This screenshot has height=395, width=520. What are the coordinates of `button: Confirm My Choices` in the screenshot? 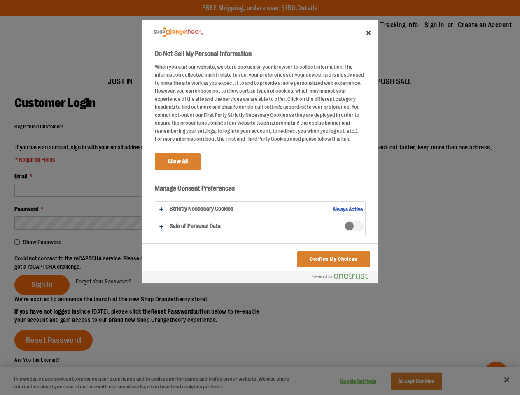 It's located at (333, 259).